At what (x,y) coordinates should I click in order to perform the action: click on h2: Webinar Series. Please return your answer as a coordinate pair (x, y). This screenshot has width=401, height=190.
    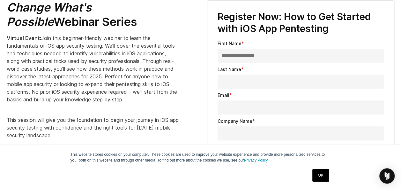
    Looking at the image, I should click on (93, 15).